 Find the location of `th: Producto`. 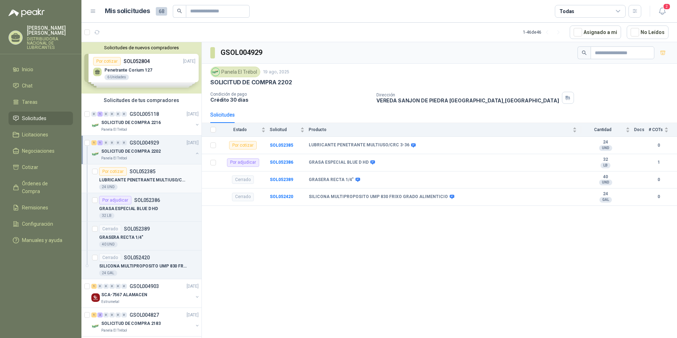

th: Producto is located at coordinates (445, 130).